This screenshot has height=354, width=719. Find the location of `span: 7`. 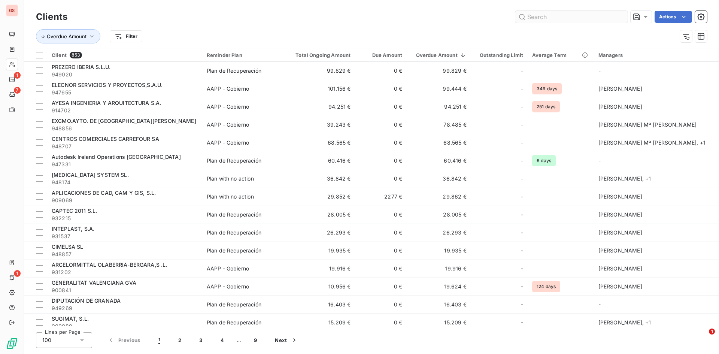

span: 7 is located at coordinates (17, 90).